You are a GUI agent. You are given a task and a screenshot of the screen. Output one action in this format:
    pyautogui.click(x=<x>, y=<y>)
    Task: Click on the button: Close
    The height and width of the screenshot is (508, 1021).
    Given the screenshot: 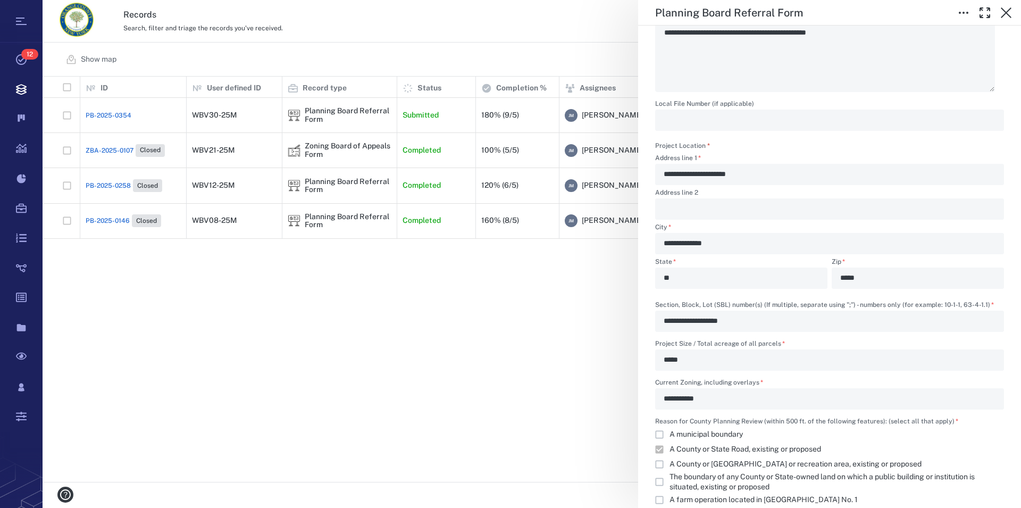 What is the action you would take?
    pyautogui.click(x=1006, y=13)
    